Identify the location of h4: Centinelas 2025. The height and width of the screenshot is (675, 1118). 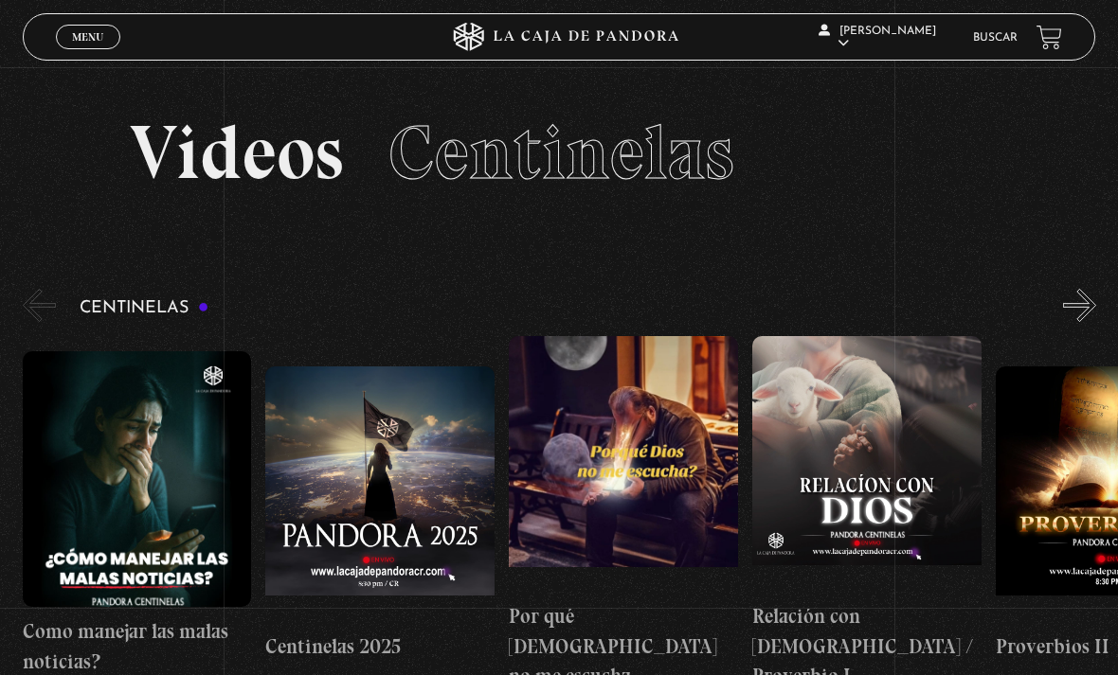
(380, 647).